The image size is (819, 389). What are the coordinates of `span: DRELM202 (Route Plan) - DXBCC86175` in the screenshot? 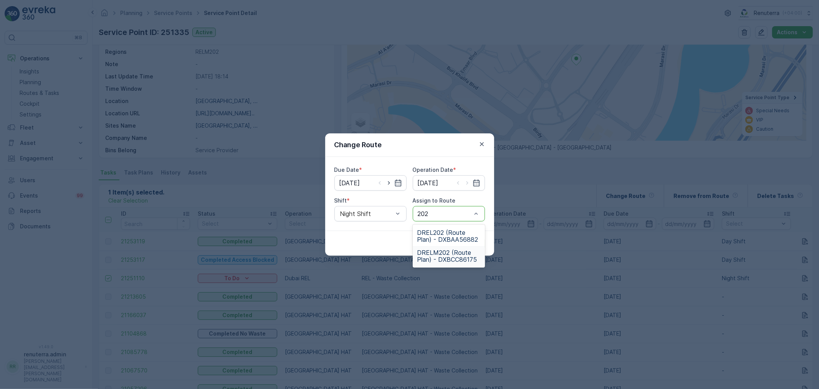 It's located at (449, 256).